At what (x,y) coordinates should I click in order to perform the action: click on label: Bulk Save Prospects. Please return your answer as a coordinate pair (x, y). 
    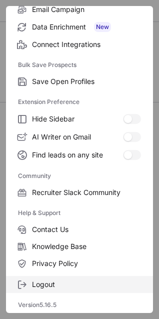
    Looking at the image, I should click on (80, 65).